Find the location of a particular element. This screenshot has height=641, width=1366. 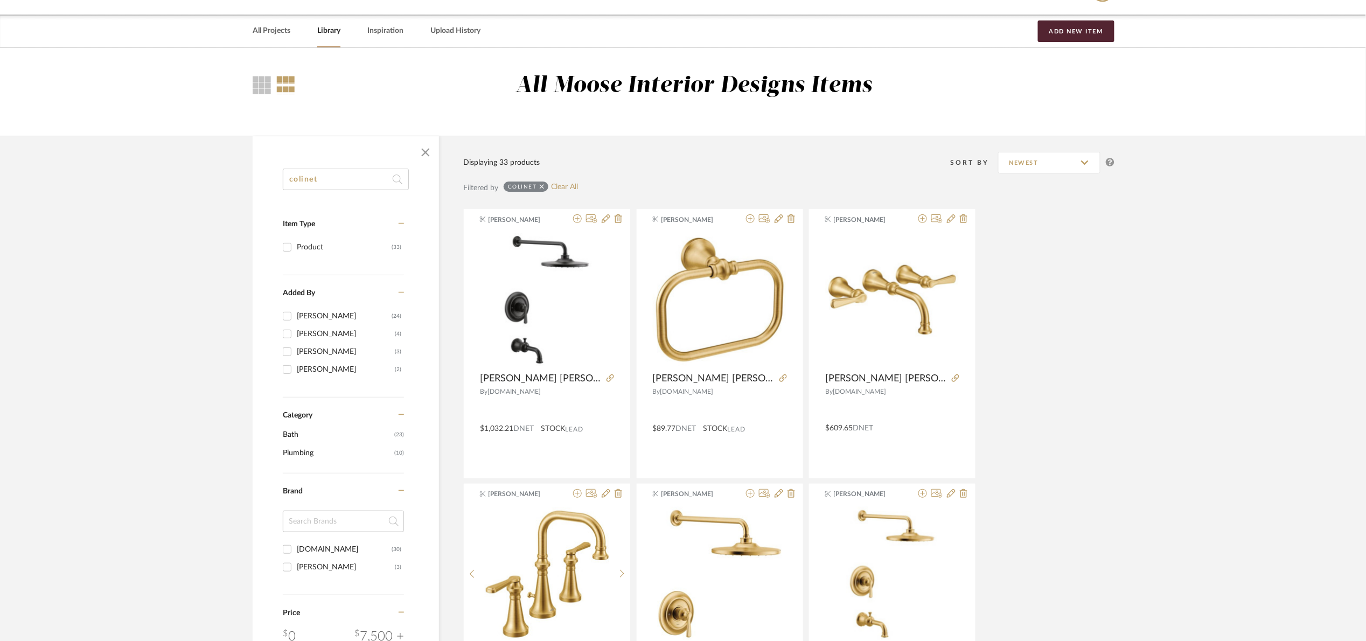

span: $89.77 is located at coordinates (664, 429).